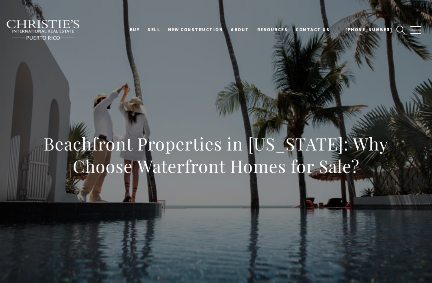 The height and width of the screenshot is (283, 432). What do you see at coordinates (135, 30) in the screenshot?
I see `a: BUY` at bounding box center [135, 30].